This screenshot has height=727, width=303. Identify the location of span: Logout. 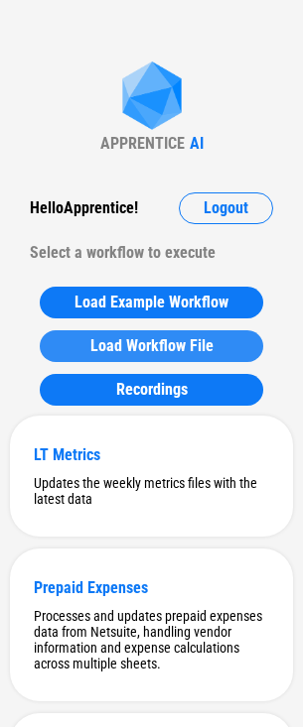
(225, 208).